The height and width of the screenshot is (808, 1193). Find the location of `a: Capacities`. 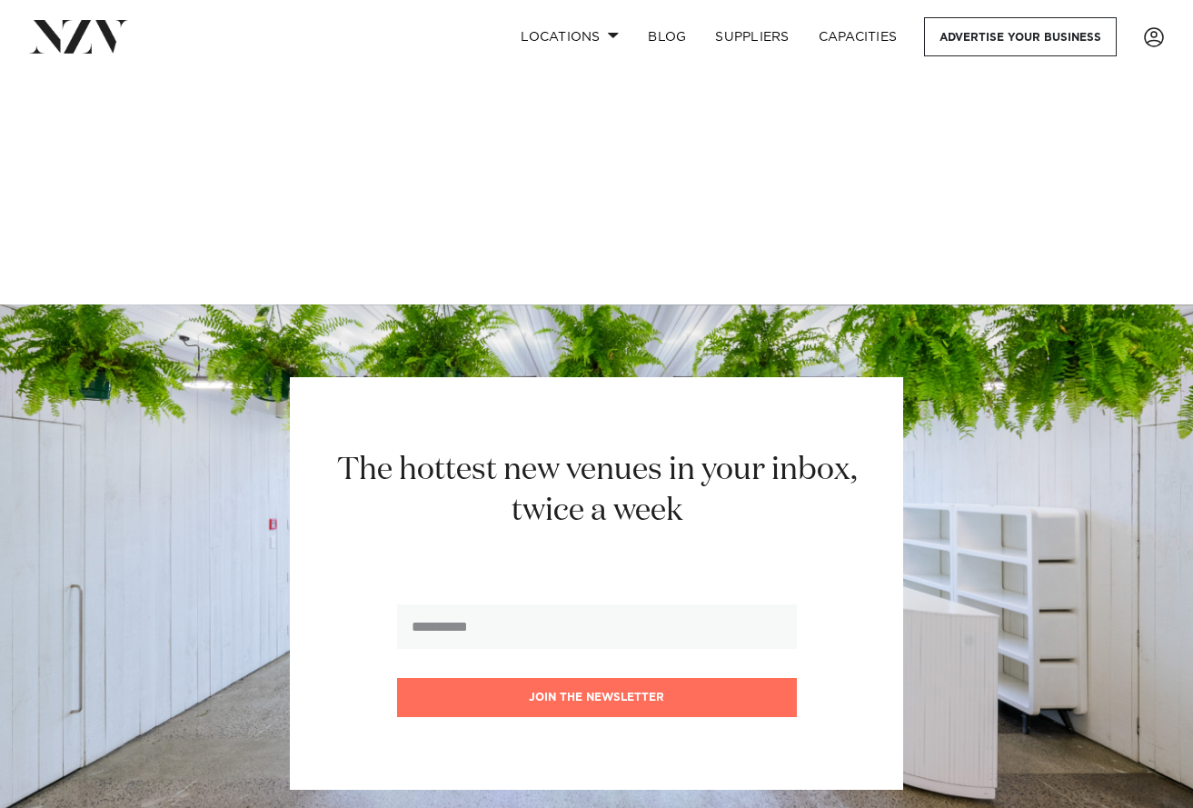

a: Capacities is located at coordinates (858, 36).